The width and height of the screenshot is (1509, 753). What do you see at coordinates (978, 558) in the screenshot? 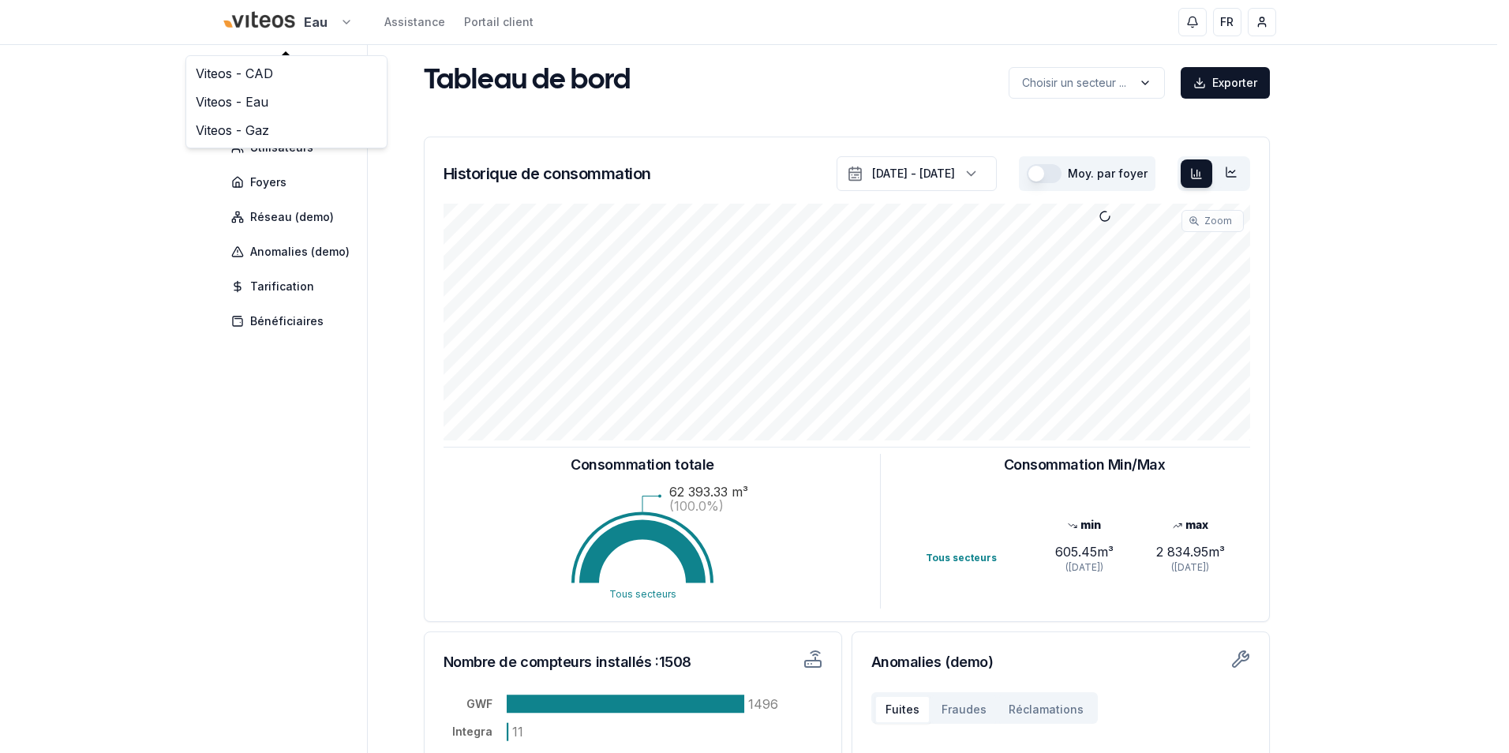
I see `div: Tous secteurs` at bounding box center [978, 558].